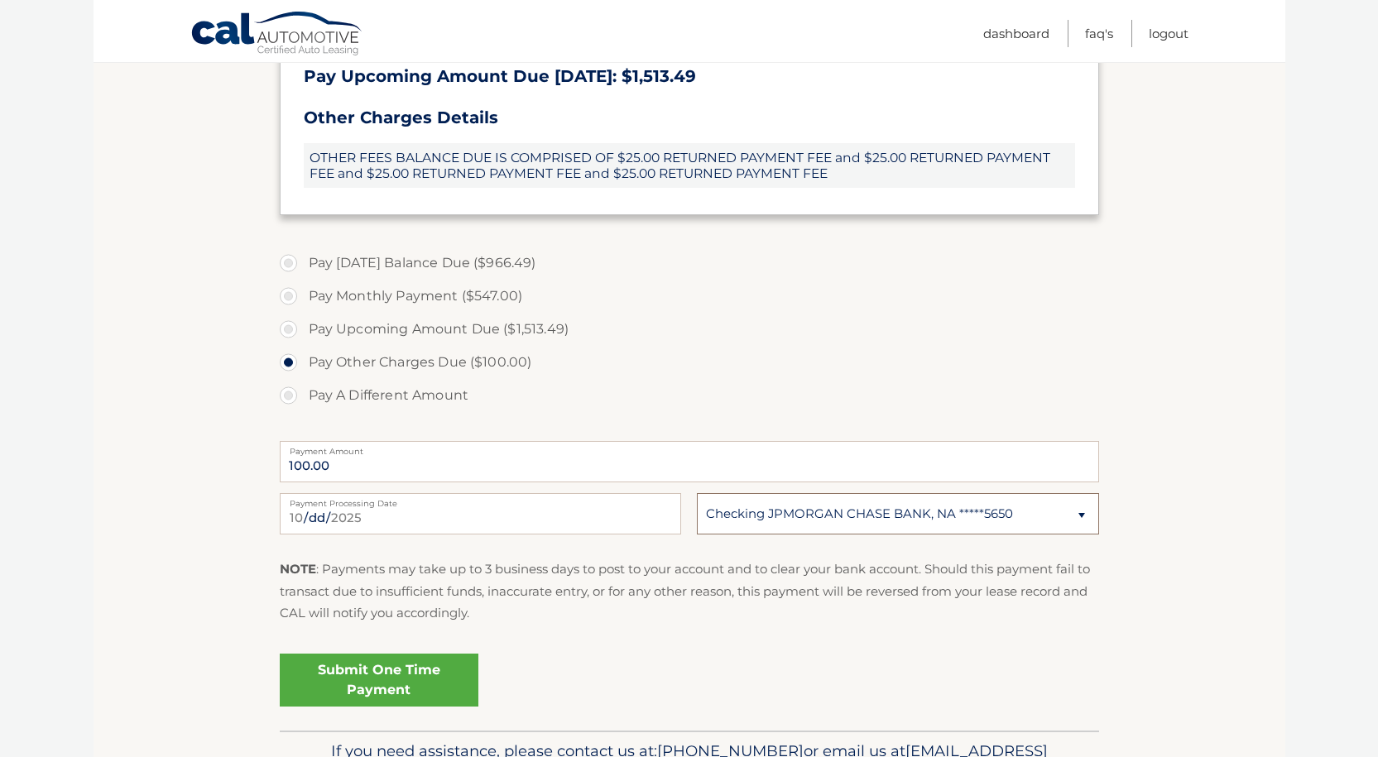  I want to click on a: FAQ's, so click(1099, 33).